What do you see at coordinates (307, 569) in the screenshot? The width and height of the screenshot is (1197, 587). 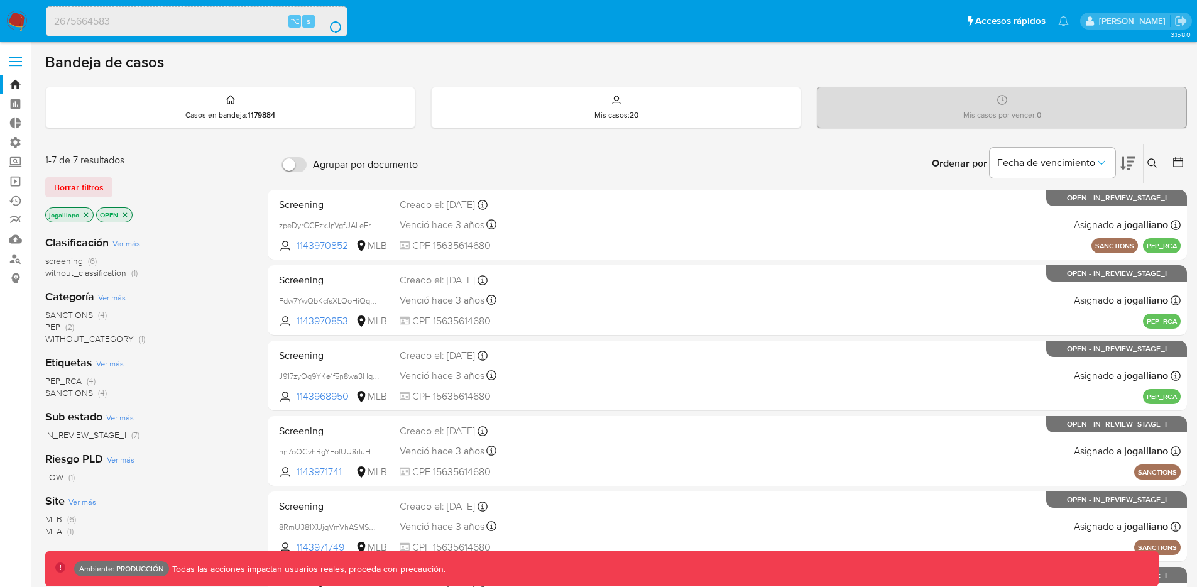 I see `p: Todas las acciones impactan usuarios reales, proceda con precaución.` at bounding box center [307, 569].